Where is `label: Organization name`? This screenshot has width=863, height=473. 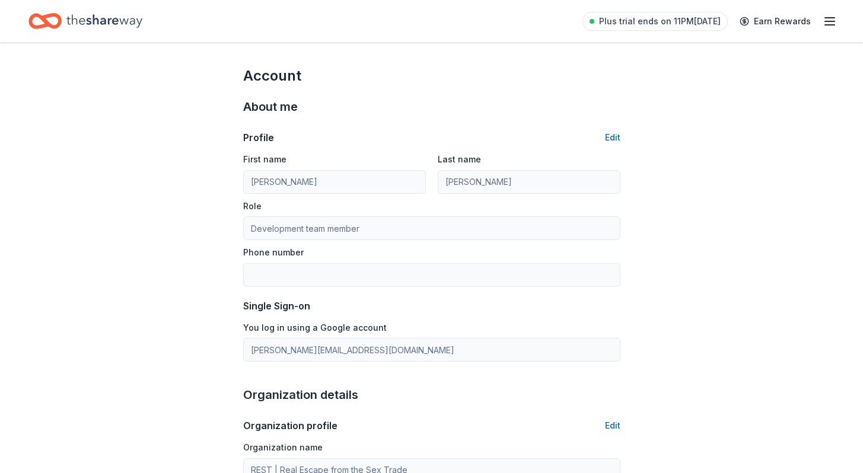
label: Organization name is located at coordinates (283, 448).